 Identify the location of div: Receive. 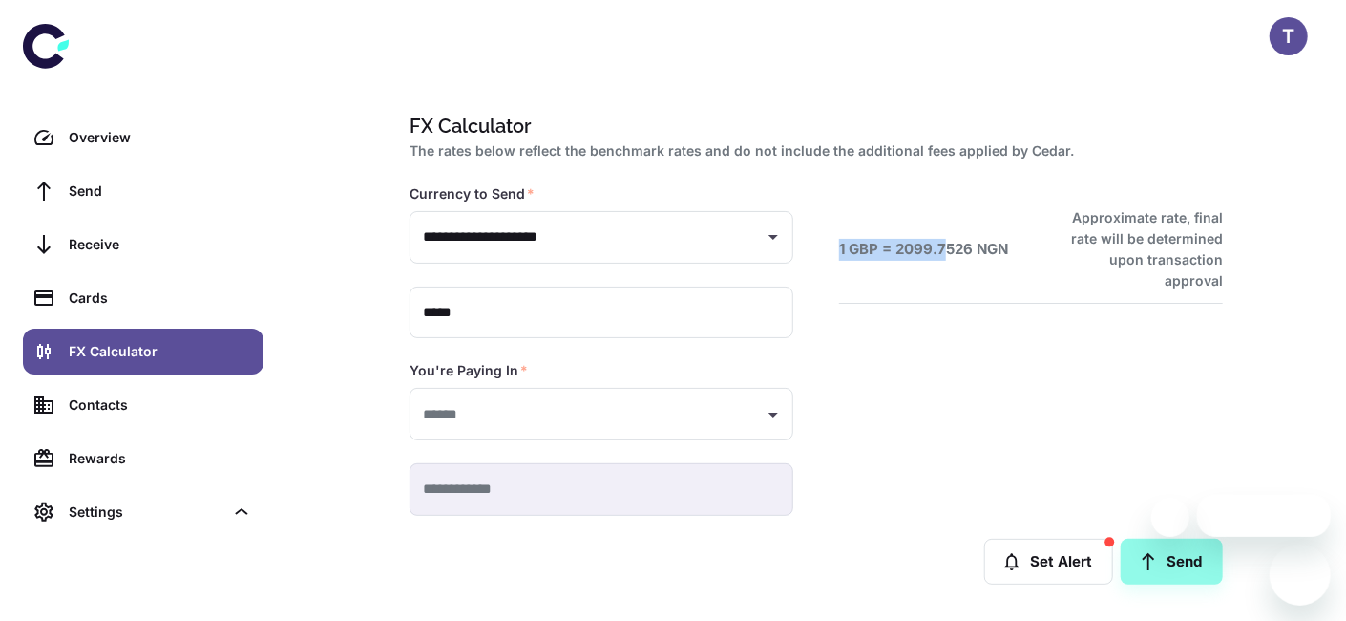
(160, 244).